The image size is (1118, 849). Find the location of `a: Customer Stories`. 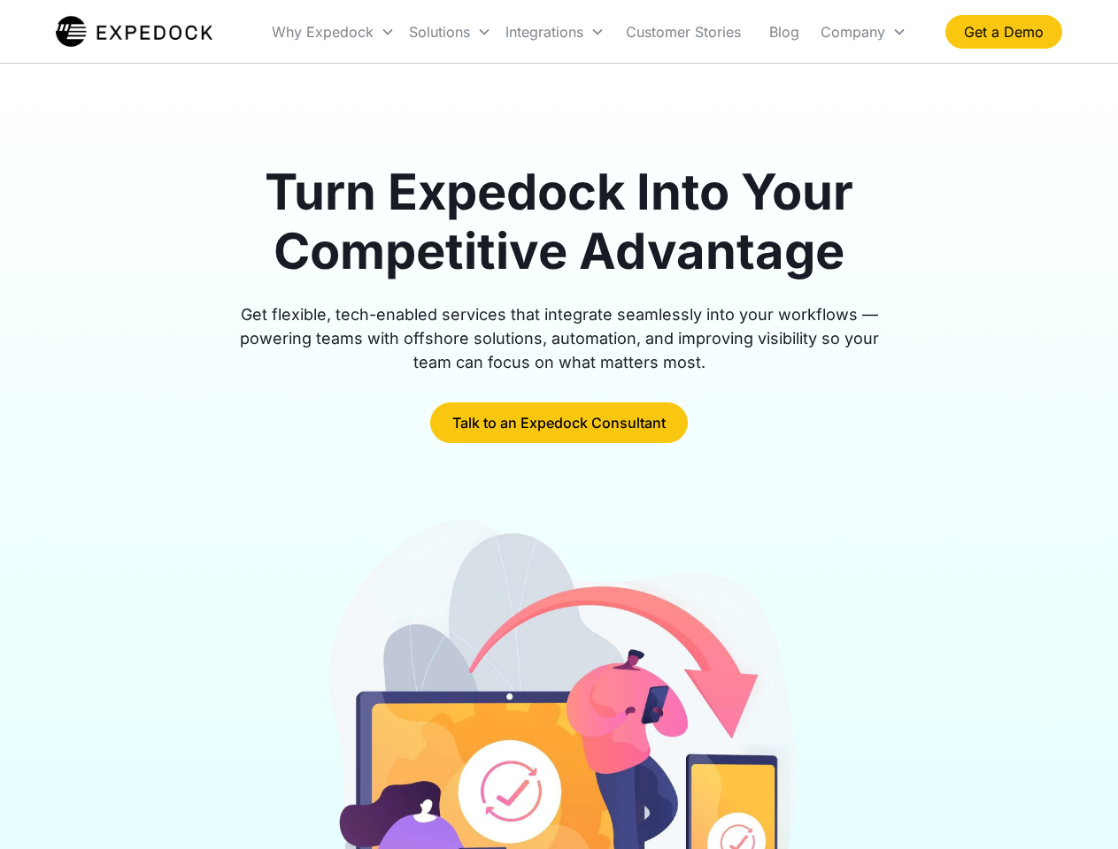

a: Customer Stories is located at coordinates (683, 32).